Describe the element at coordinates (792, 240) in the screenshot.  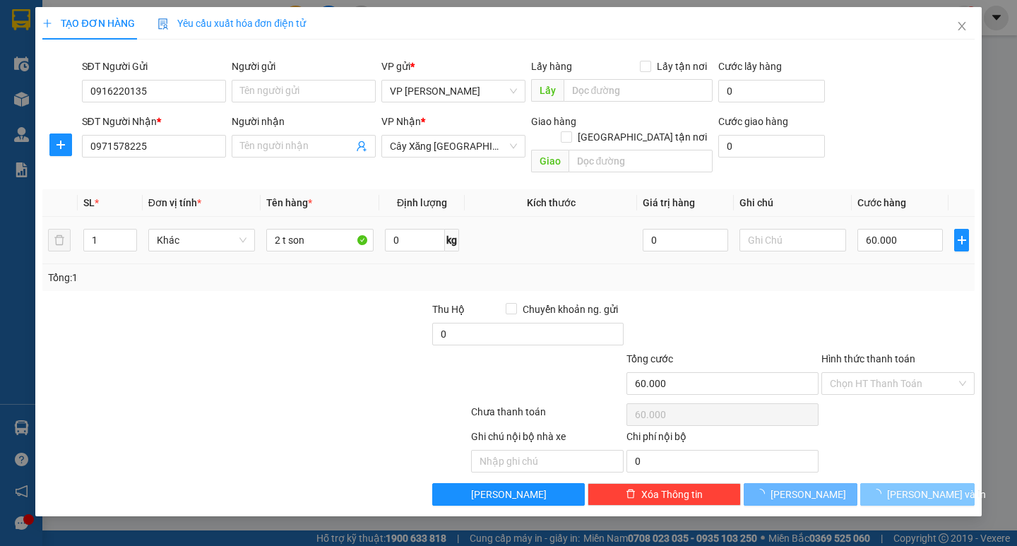
I see `input: Ghi Chú` at that location.